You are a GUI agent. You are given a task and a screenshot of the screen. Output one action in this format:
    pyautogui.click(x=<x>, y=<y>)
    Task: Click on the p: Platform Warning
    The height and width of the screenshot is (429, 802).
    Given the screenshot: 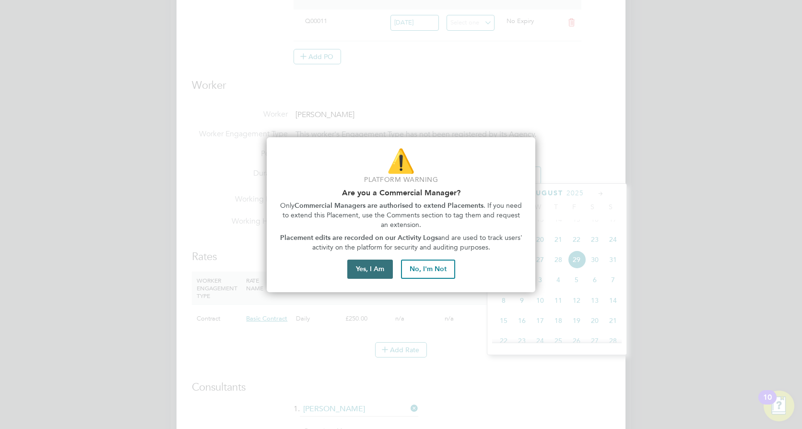 What is the action you would take?
    pyautogui.click(x=401, y=180)
    